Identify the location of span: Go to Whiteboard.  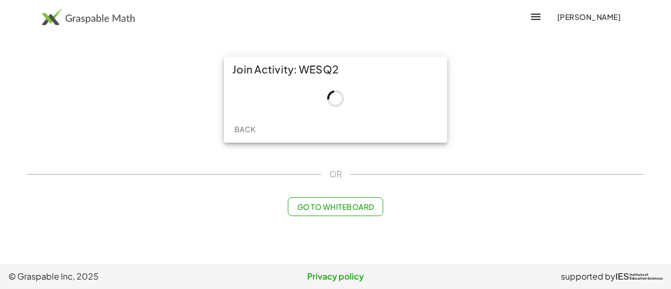
(335, 206).